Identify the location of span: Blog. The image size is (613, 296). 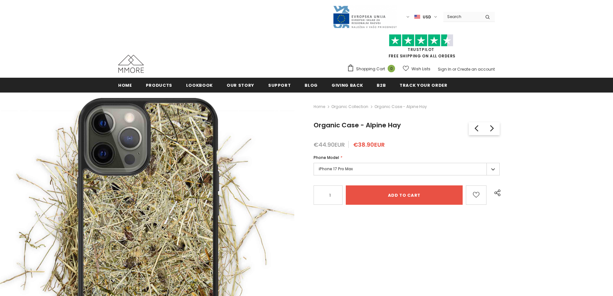
(311, 85).